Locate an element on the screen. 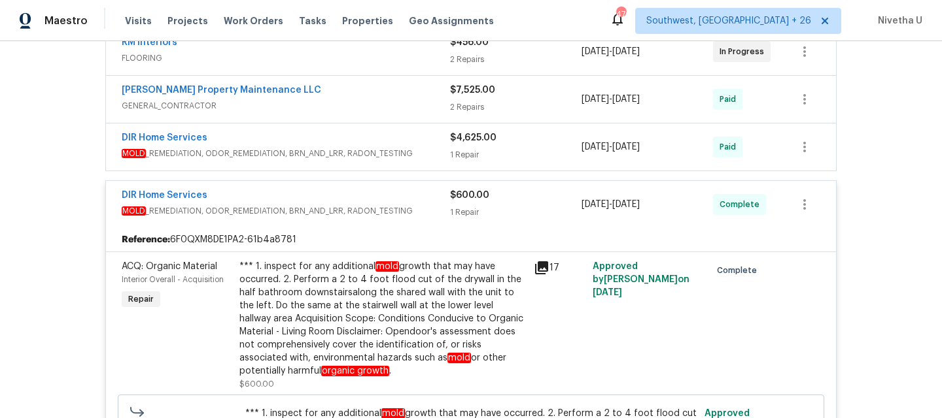 This screenshot has width=942, height=418. div: 17 is located at coordinates (559, 268).